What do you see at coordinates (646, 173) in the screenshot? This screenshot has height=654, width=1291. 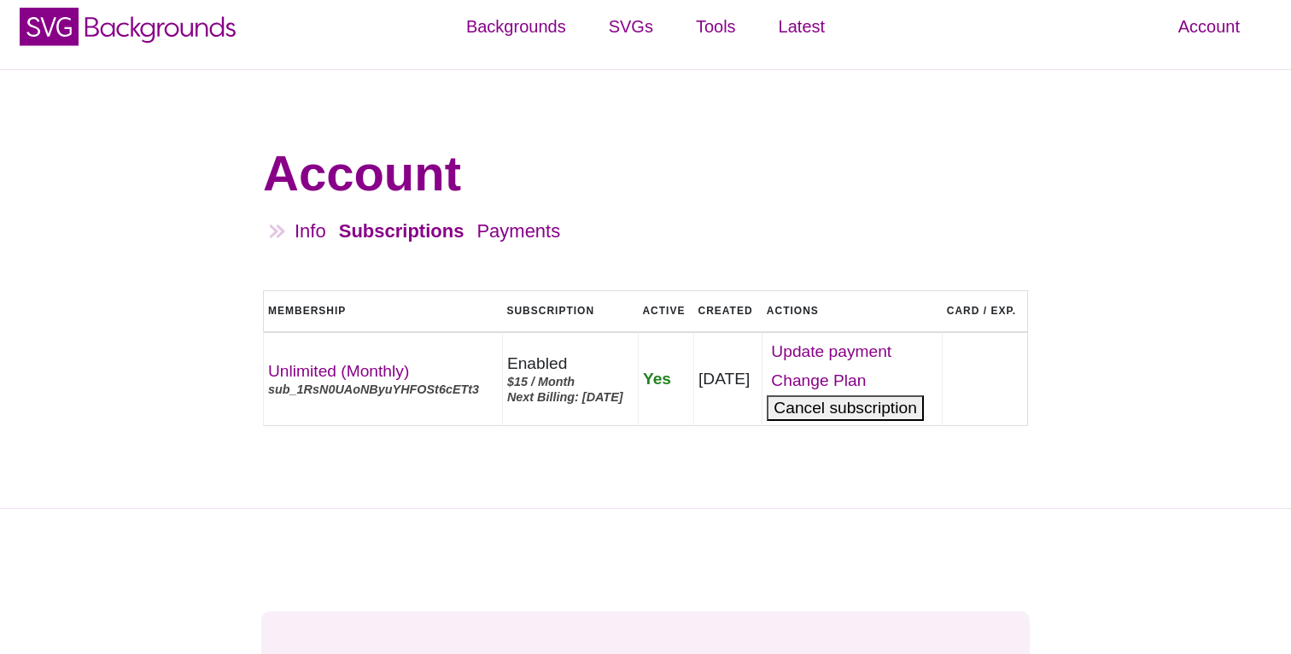 I see `h1: Account` at bounding box center [646, 173].